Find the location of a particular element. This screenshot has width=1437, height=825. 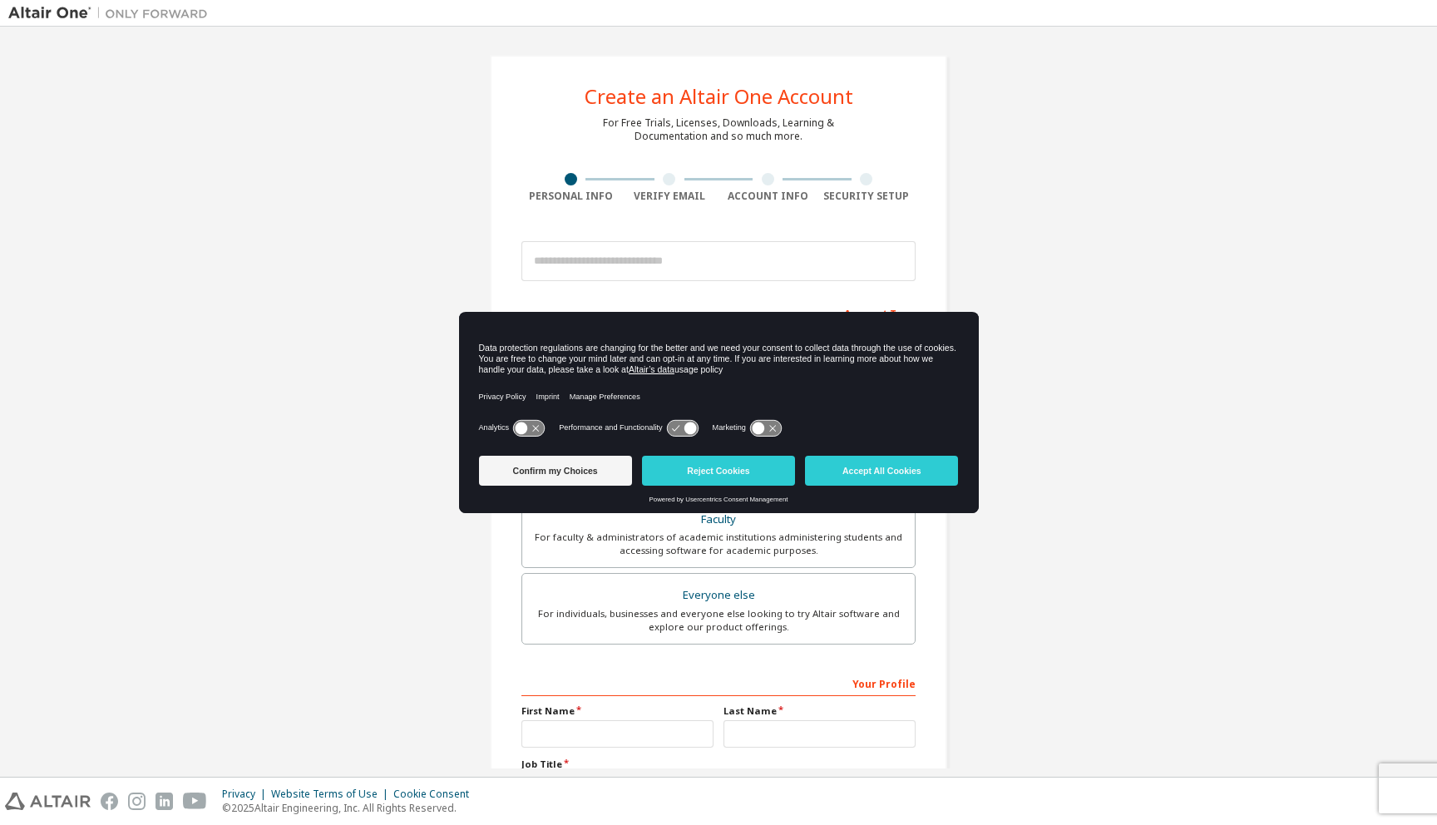

div: Verify Email is located at coordinates (669, 196).